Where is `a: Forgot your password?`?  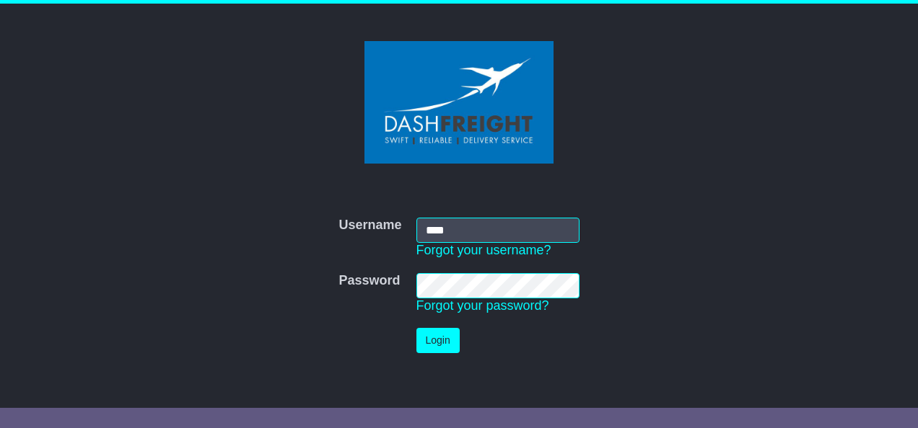
a: Forgot your password? is located at coordinates (483, 306).